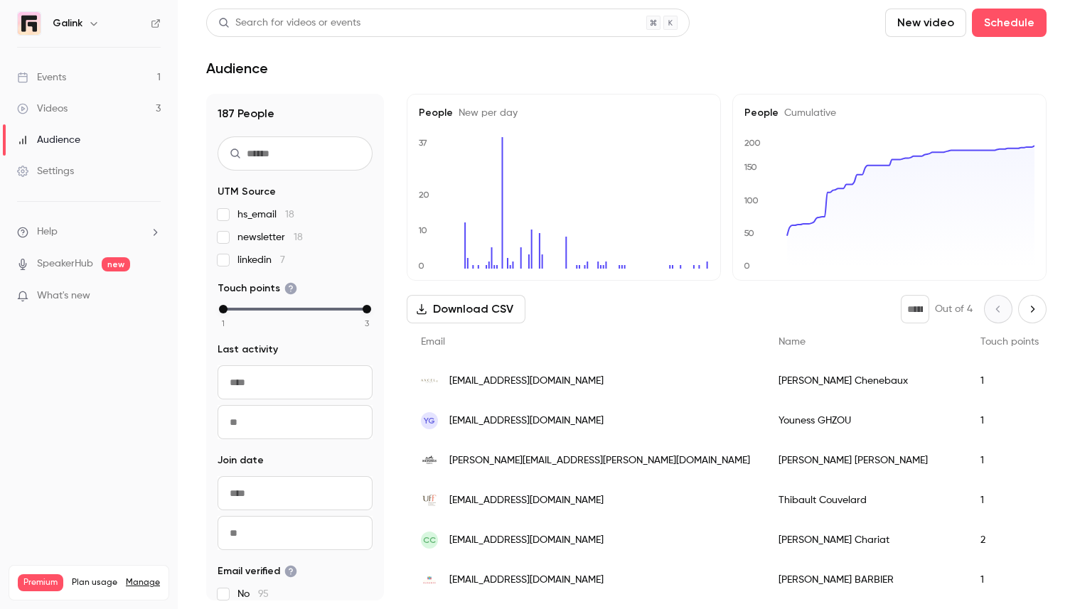 This screenshot has height=609, width=1075. I want to click on span: linkedin, so click(261, 260).